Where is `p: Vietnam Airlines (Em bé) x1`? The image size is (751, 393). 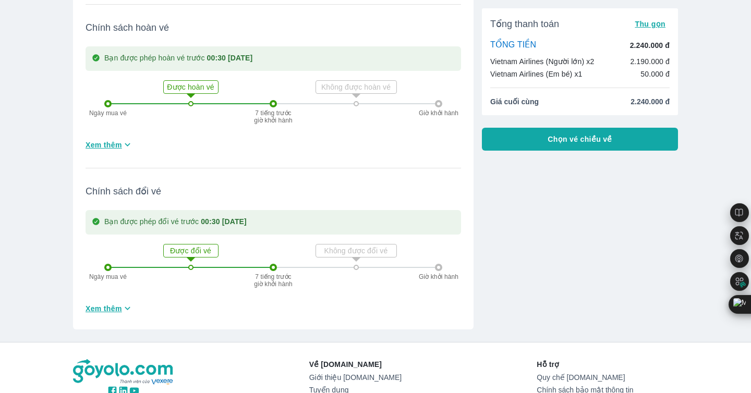
p: Vietnam Airlines (Em bé) x1 is located at coordinates (536, 74).